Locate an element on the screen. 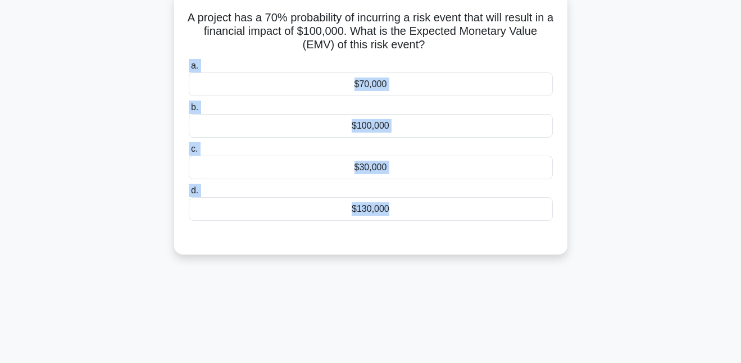 The height and width of the screenshot is (363, 741). div: $30,000 is located at coordinates (371, 168).